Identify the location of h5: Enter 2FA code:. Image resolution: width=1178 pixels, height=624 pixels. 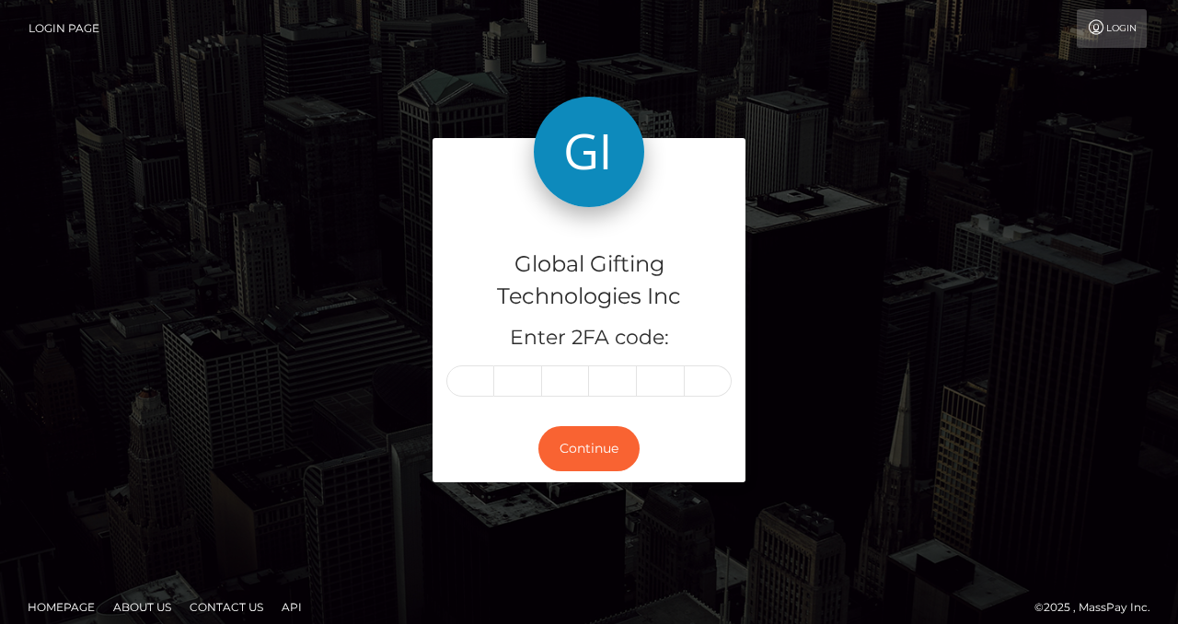
(589, 338).